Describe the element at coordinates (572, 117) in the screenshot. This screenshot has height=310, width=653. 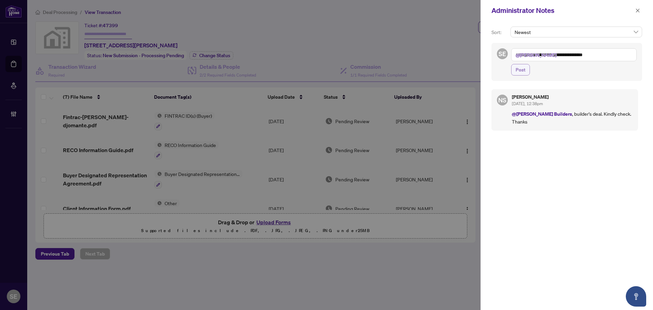
I see `p: , builder's deal. Kindly check. Thanks` at that location.